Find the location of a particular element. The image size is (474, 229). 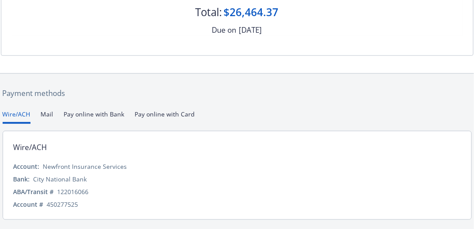

div: ABA/Transit # is located at coordinates (34, 191).